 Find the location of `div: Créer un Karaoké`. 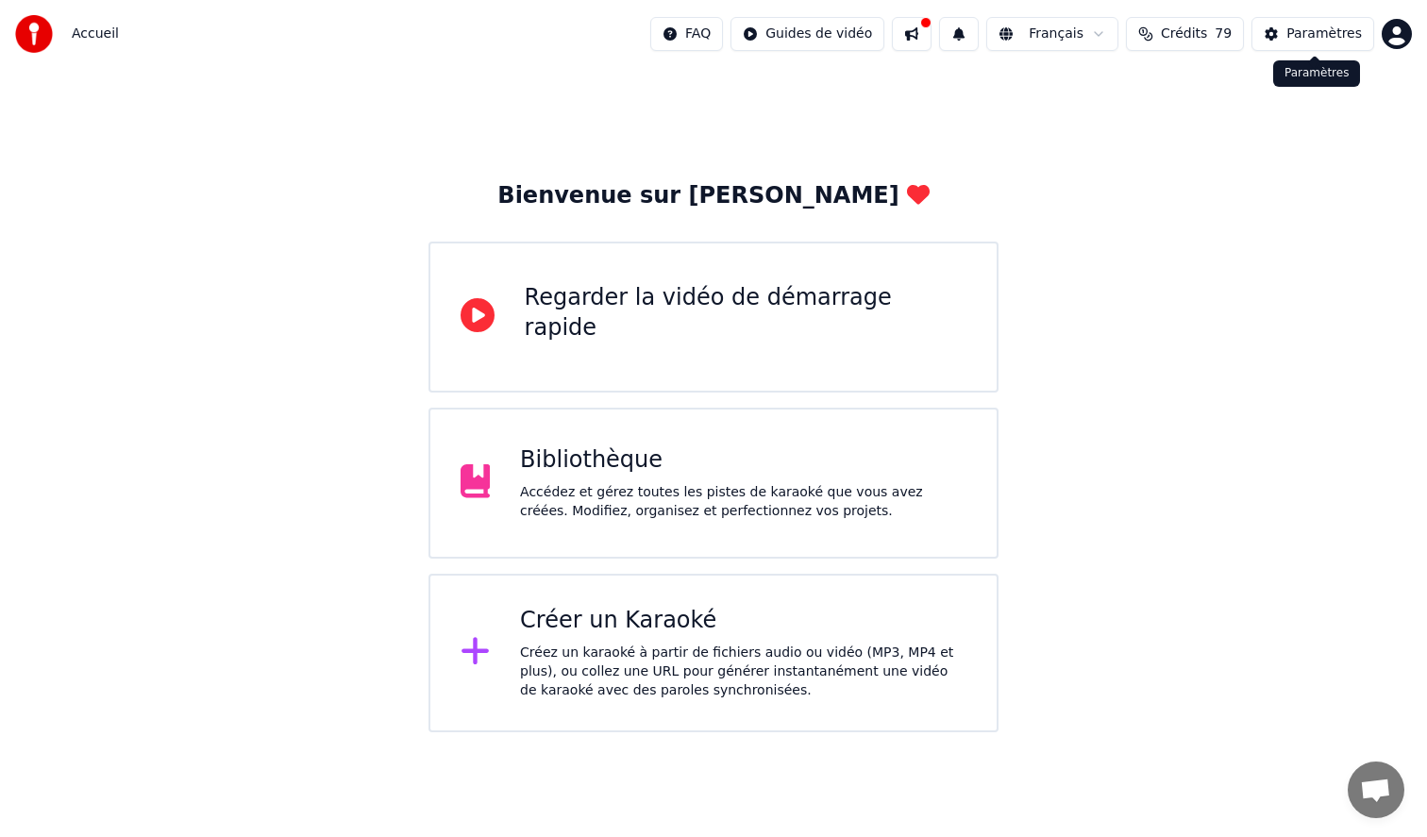

div: Créer un Karaoké is located at coordinates (743, 621).